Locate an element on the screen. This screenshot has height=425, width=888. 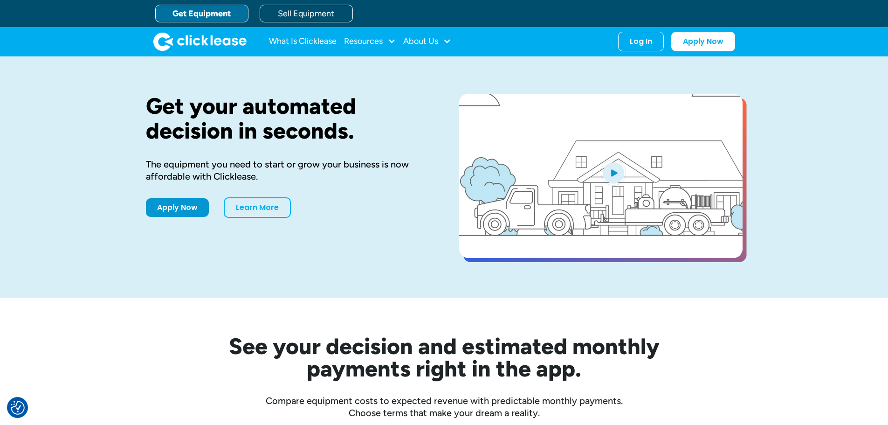
div: Log In is located at coordinates (641, 42).